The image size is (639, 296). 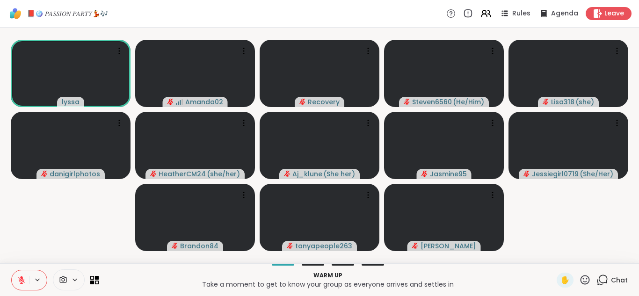 What do you see at coordinates (307, 174) in the screenshot?
I see `span: Aj_klune` at bounding box center [307, 174].